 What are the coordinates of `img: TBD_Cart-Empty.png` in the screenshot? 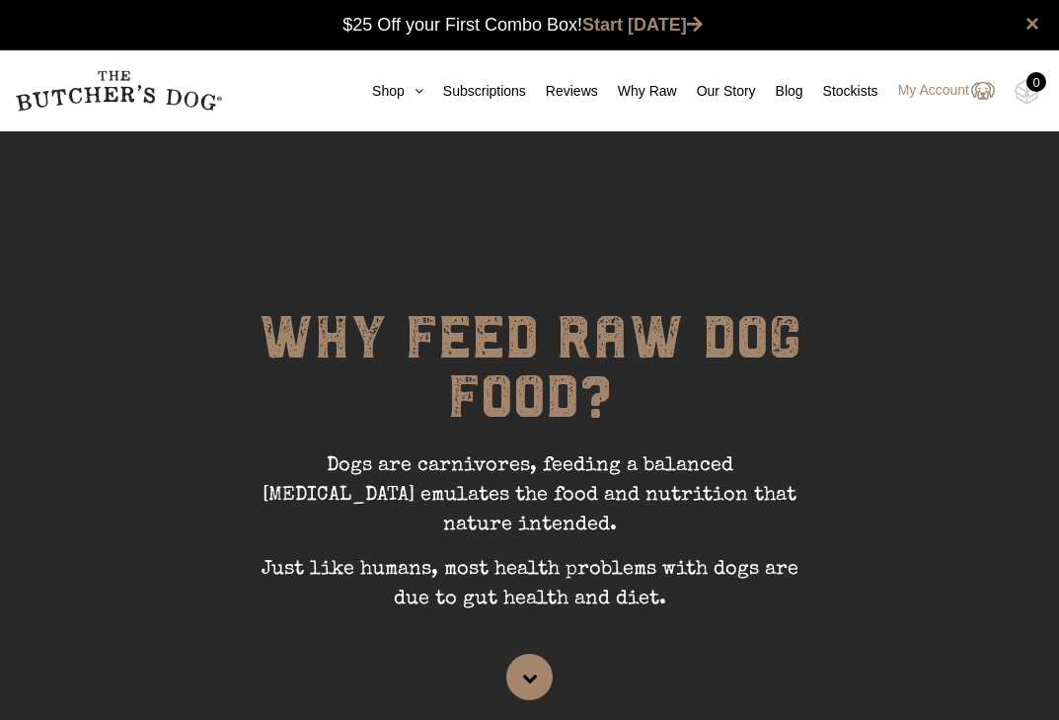 It's located at (1027, 92).